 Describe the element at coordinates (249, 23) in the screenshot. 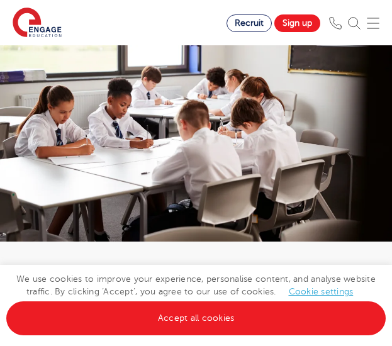

I see `span: Recruit` at that location.